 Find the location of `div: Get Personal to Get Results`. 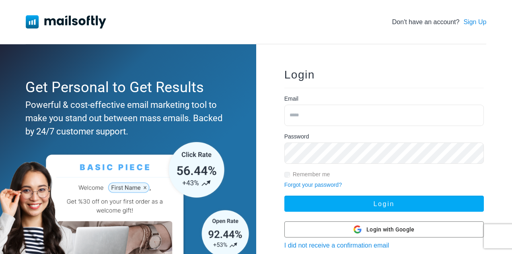

div: Get Personal to Get Results is located at coordinates (126, 87).